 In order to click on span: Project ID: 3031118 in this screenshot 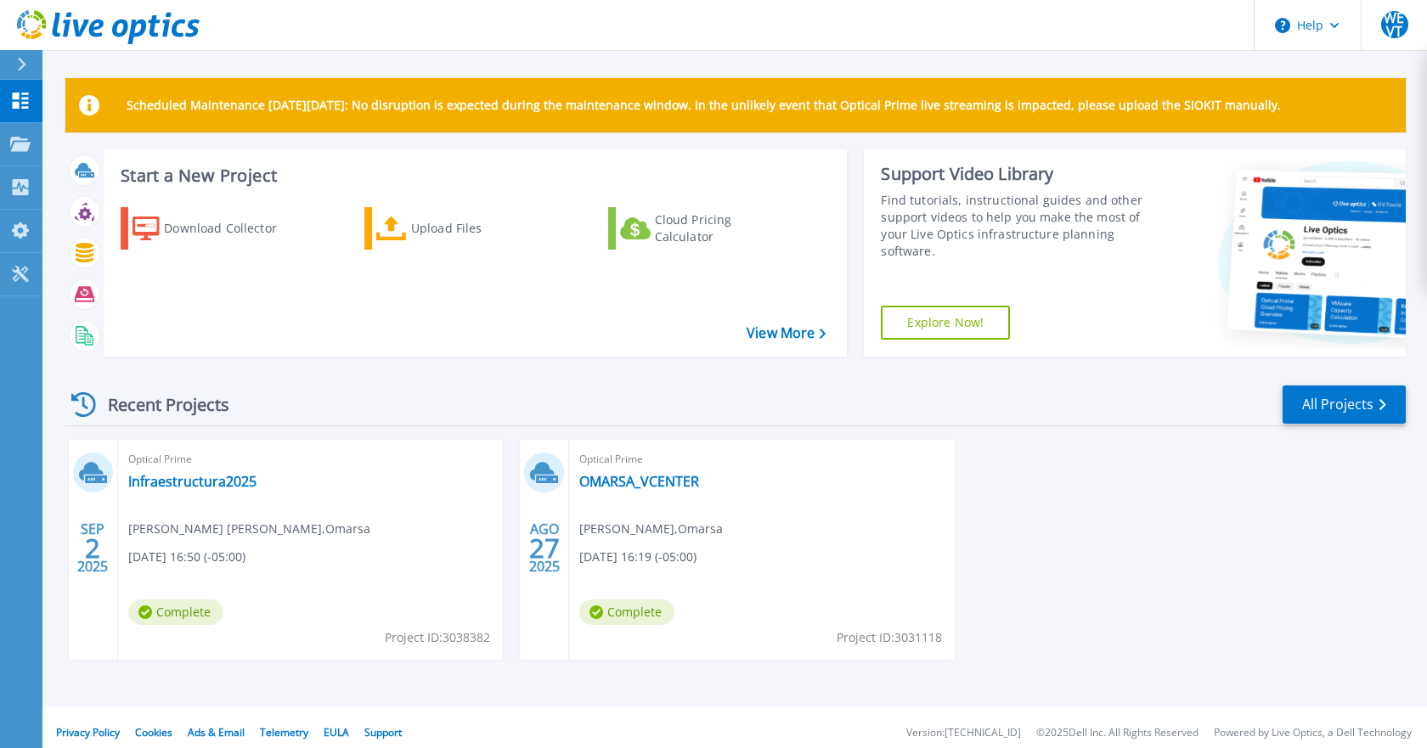, I will do `click(889, 638)`.